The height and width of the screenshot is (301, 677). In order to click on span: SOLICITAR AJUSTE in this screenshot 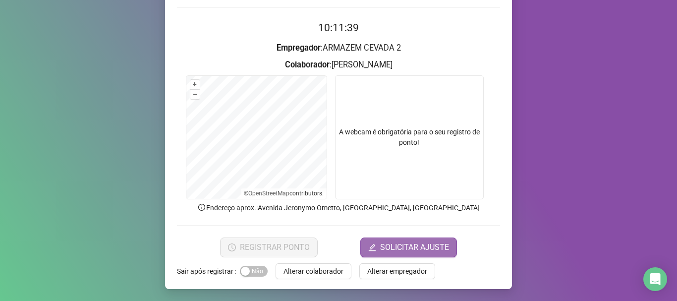, I will do `click(414, 247)`.